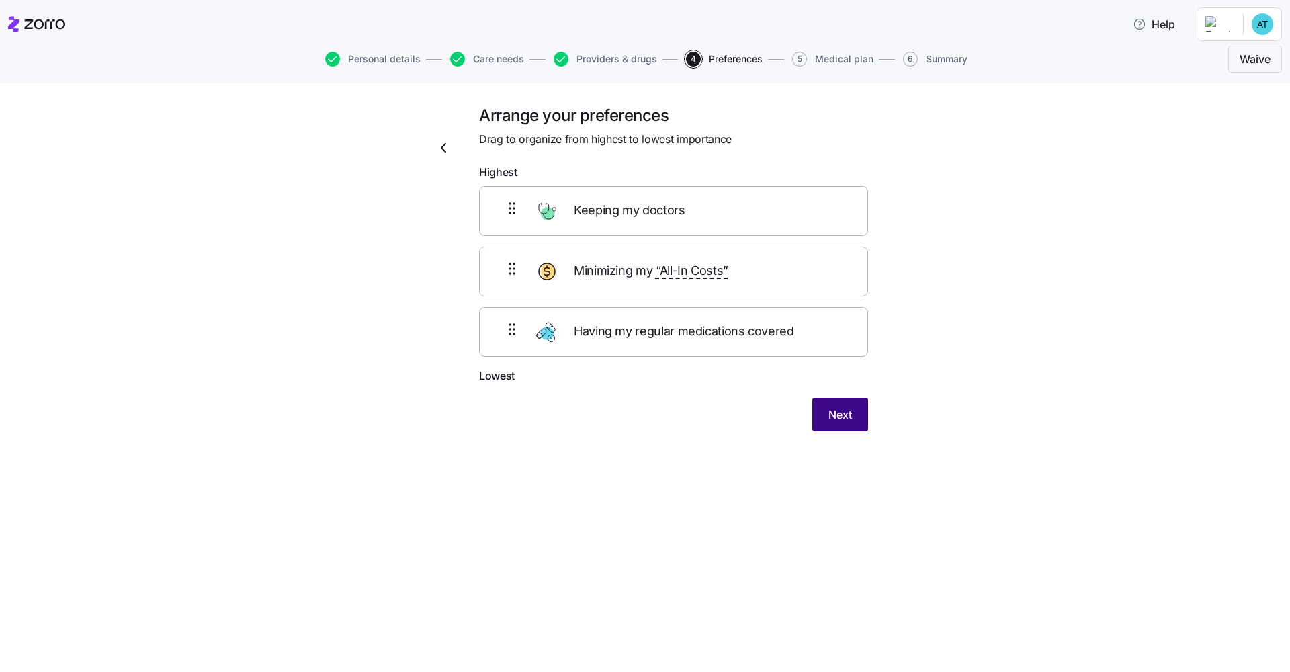  I want to click on div: Keeping my doctors, so click(673, 211).